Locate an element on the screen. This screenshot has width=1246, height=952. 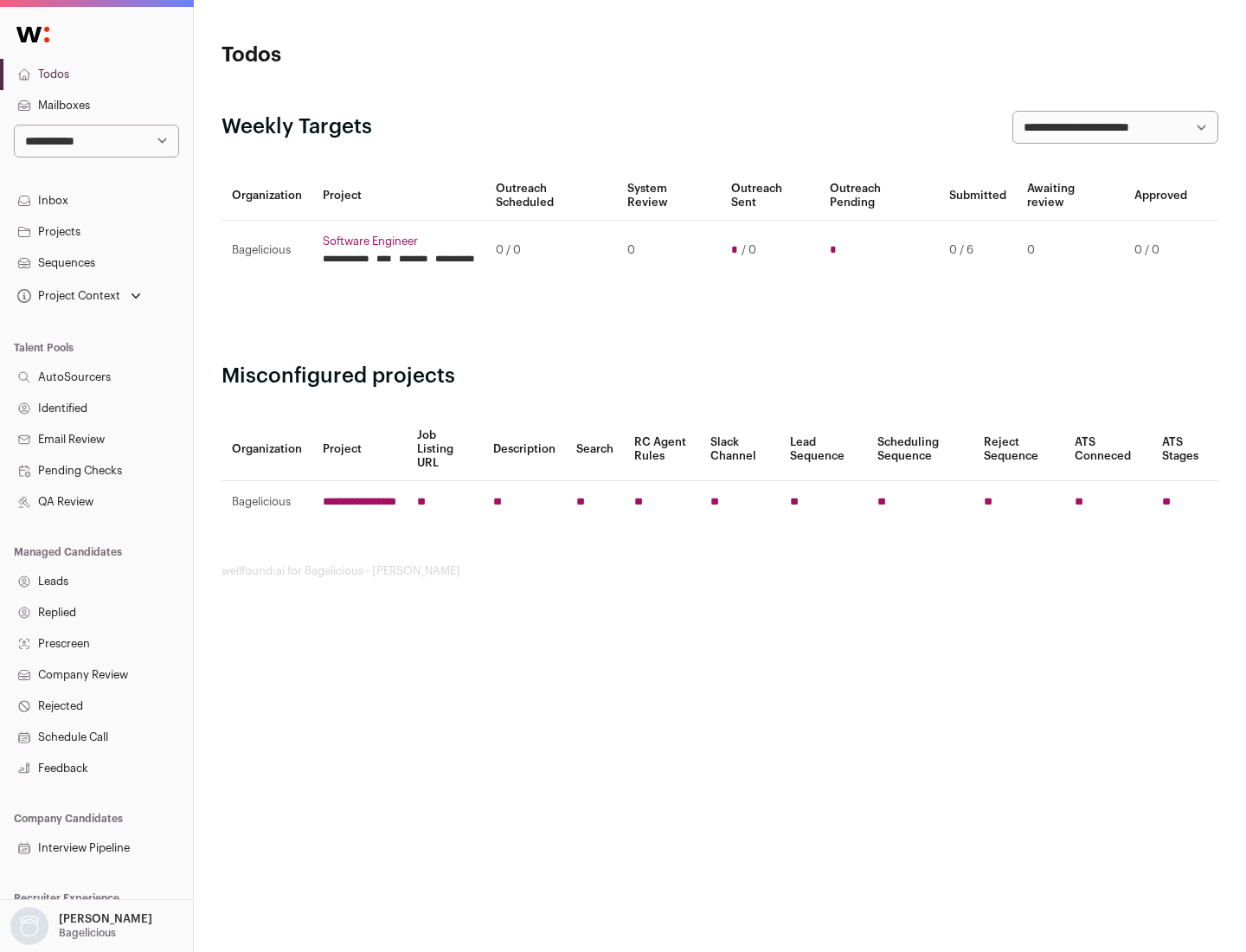
th: Description is located at coordinates (525, 450).